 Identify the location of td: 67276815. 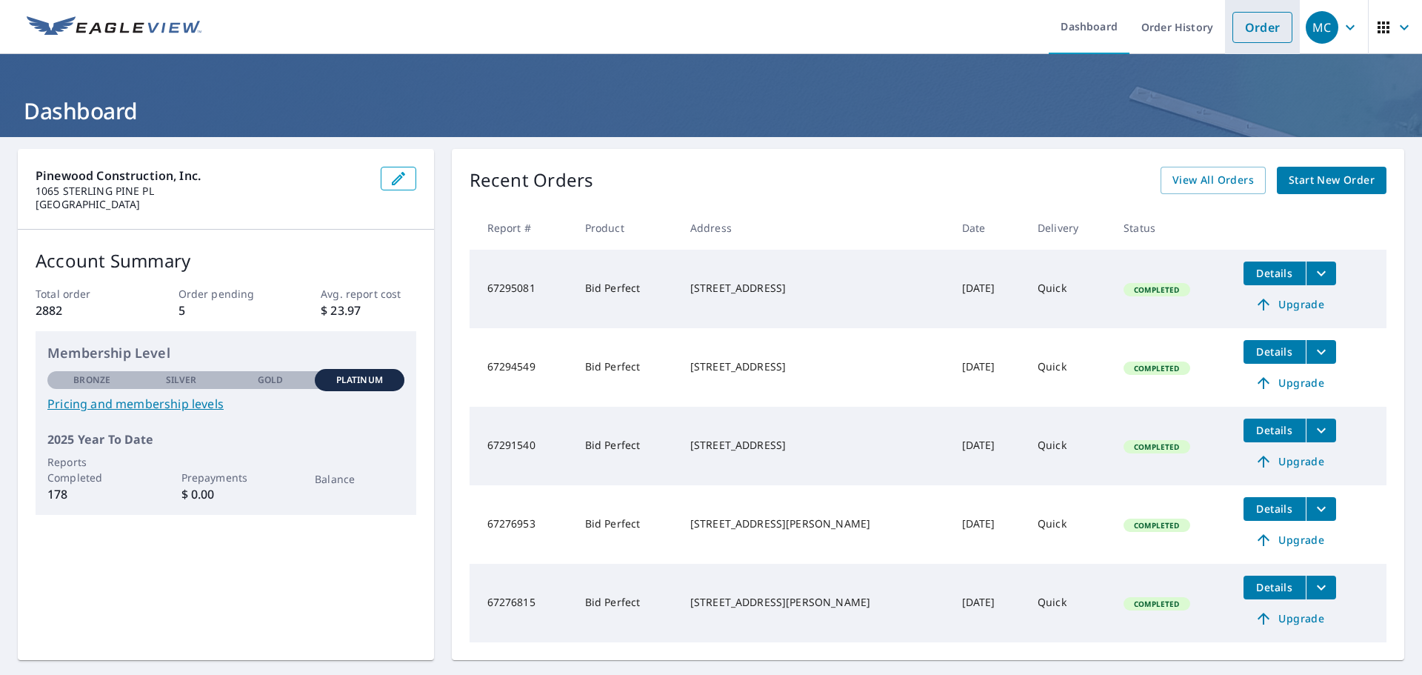
(521, 603).